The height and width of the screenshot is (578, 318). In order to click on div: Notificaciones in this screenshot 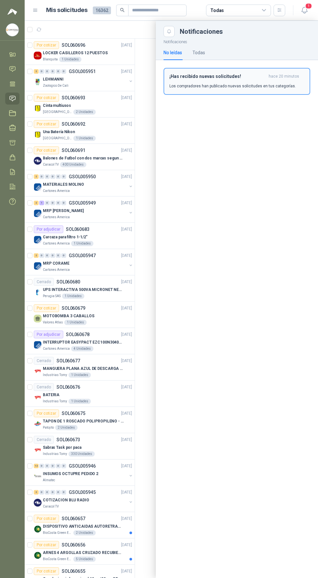, I will do `click(245, 32)`.